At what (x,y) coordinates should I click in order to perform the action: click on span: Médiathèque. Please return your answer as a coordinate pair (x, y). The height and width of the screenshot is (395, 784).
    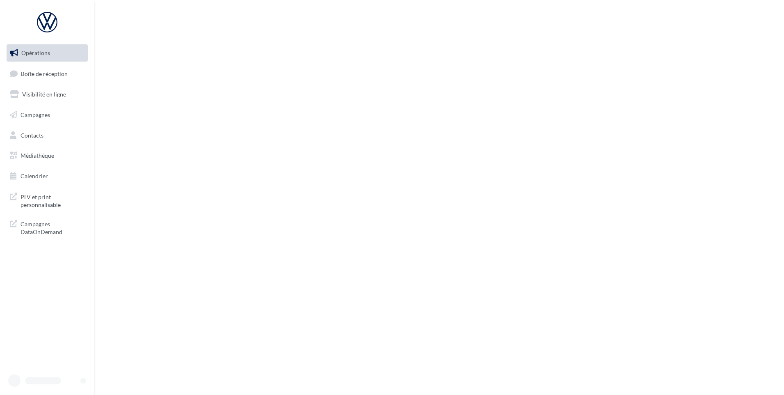
    Looking at the image, I should click on (37, 155).